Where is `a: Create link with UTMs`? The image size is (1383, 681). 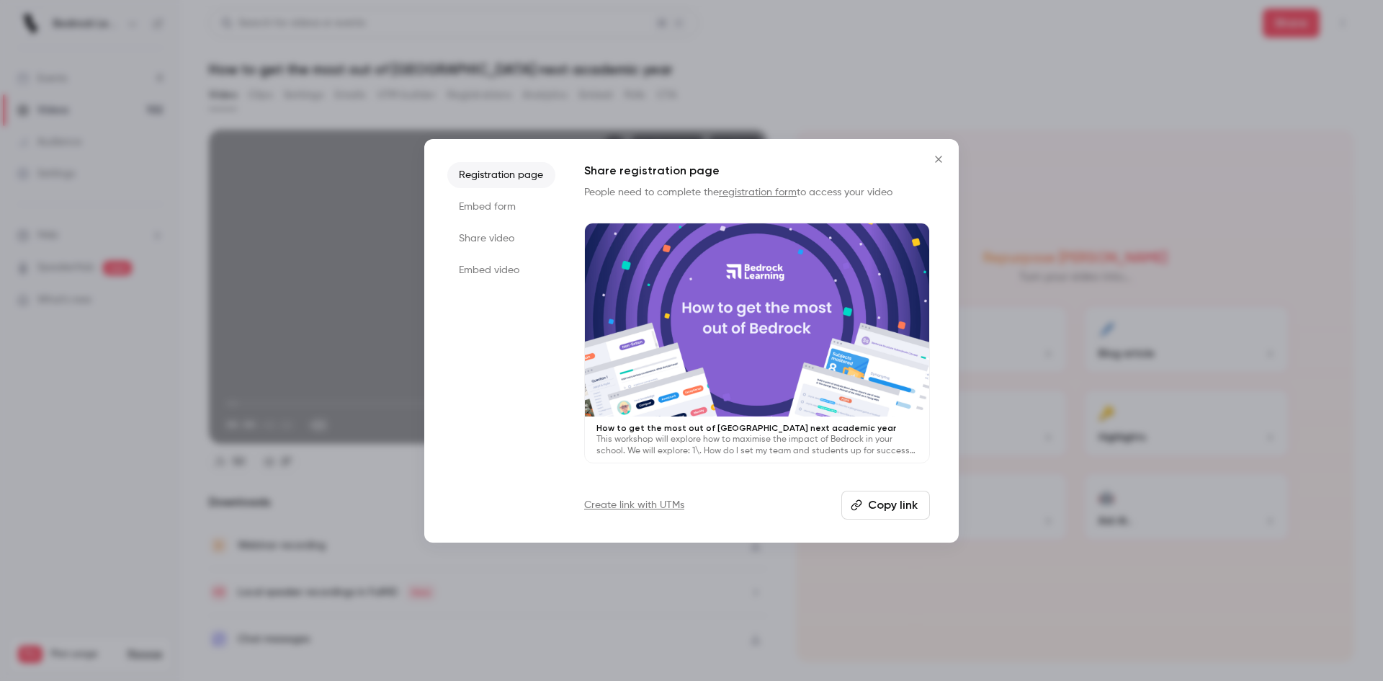 a: Create link with UTMs is located at coordinates (634, 505).